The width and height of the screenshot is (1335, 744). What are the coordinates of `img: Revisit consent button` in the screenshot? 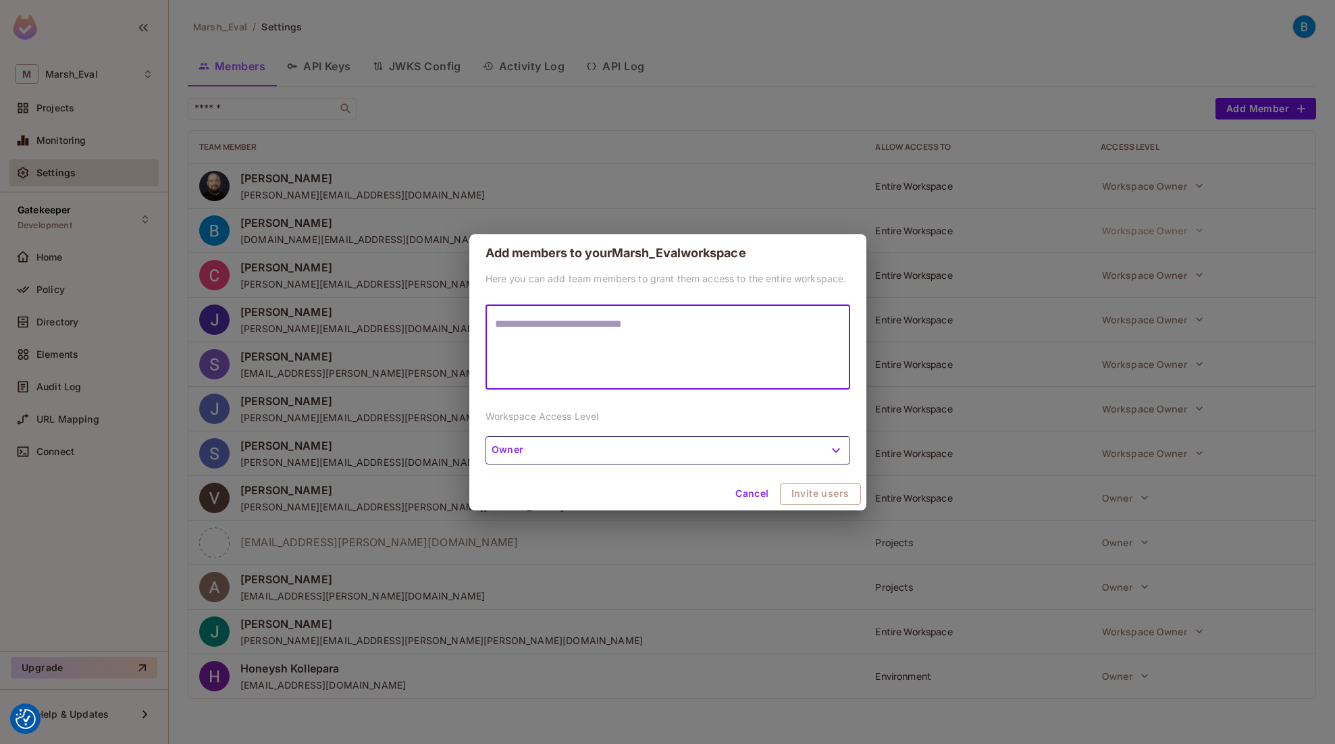 It's located at (26, 719).